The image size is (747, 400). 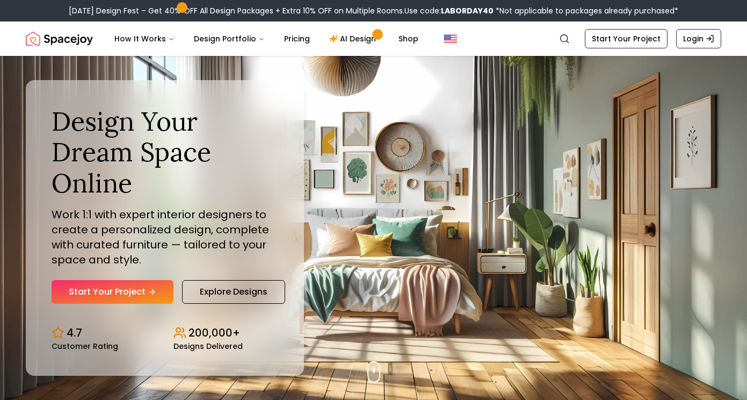 What do you see at coordinates (59, 39) in the screenshot?
I see `a: Spacejoy` at bounding box center [59, 39].